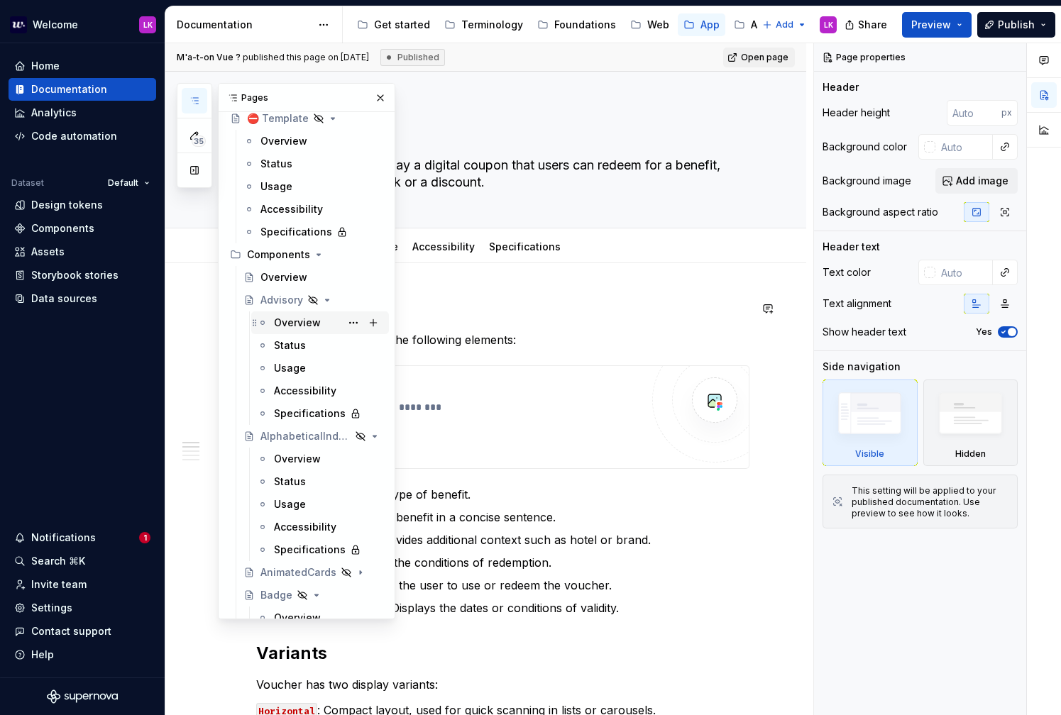  I want to click on button: WelcomeLK, so click(82, 24).